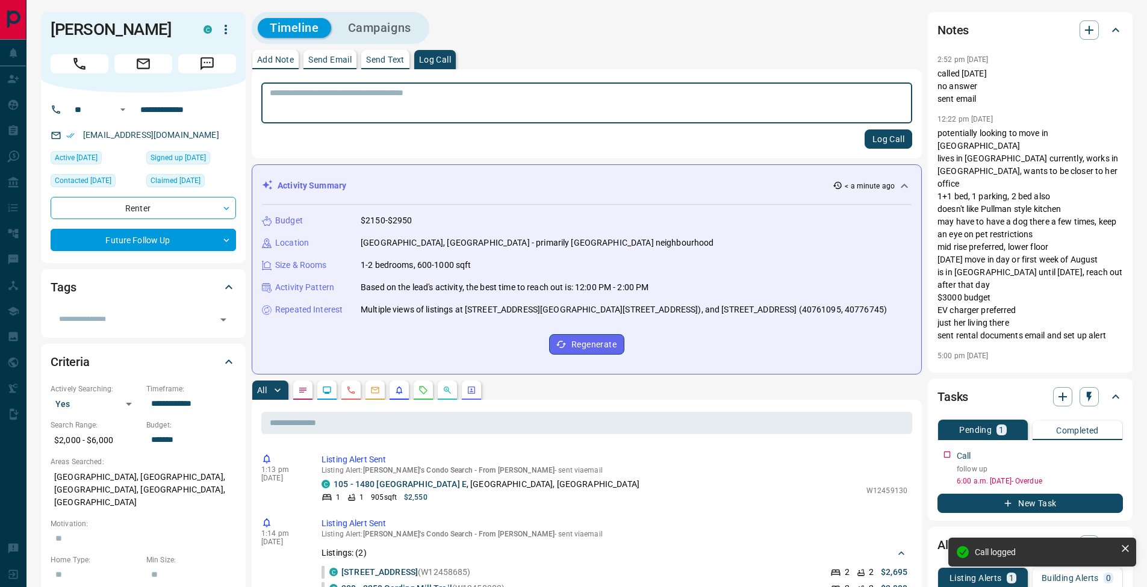 This screenshot has width=1147, height=587. What do you see at coordinates (301, 265) in the screenshot?
I see `p: Size & Rooms` at bounding box center [301, 265].